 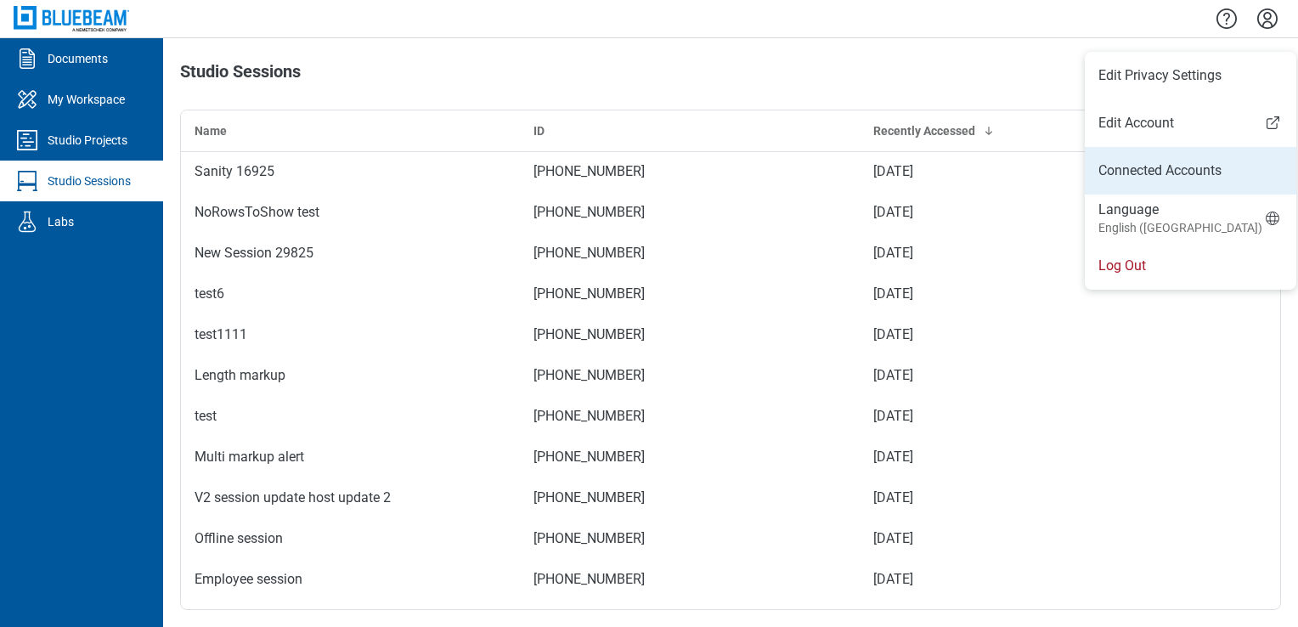 I want to click on div: Offline session, so click(x=350, y=539).